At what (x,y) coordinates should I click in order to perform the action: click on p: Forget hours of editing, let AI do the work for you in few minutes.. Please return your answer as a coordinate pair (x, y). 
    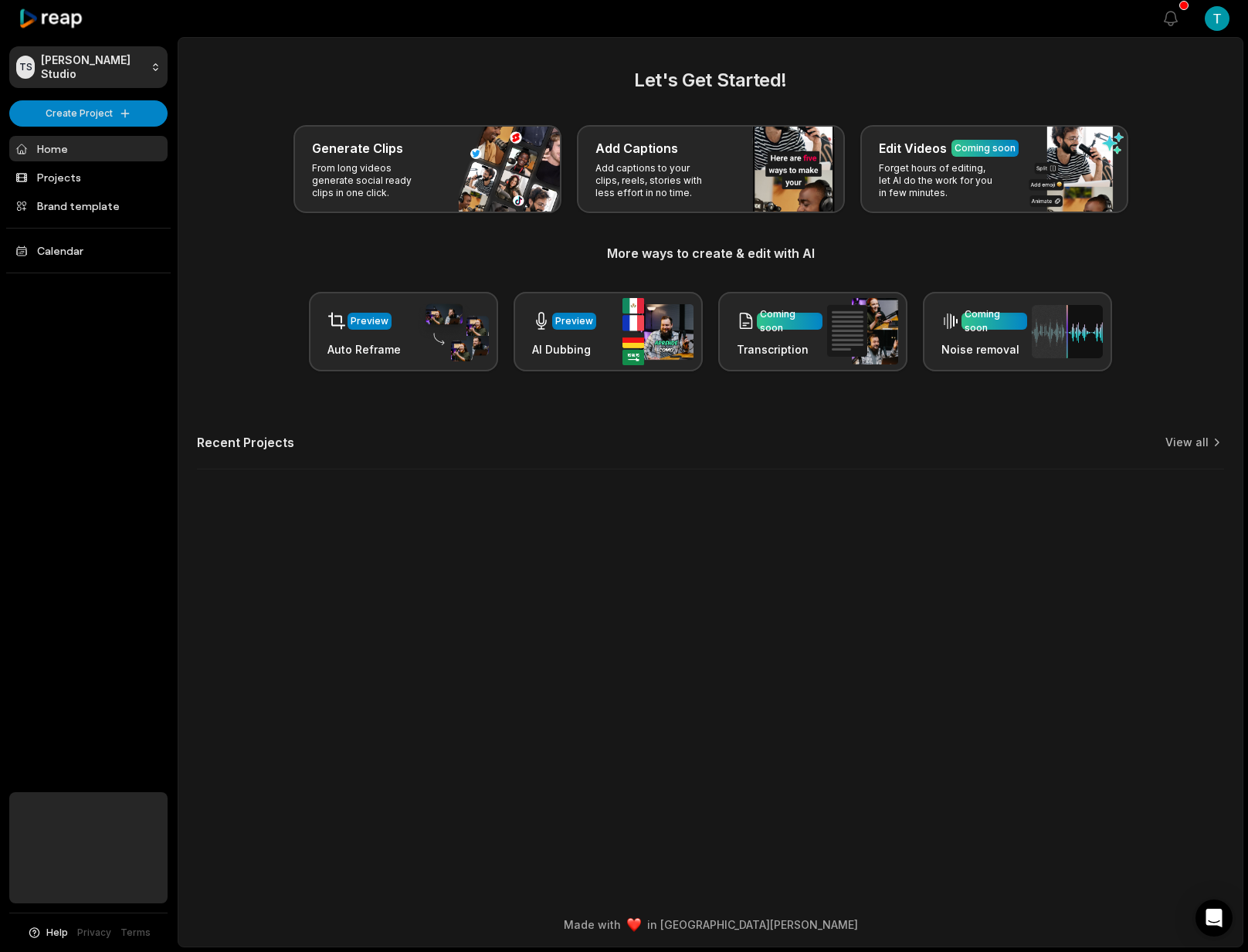
    Looking at the image, I should click on (939, 181).